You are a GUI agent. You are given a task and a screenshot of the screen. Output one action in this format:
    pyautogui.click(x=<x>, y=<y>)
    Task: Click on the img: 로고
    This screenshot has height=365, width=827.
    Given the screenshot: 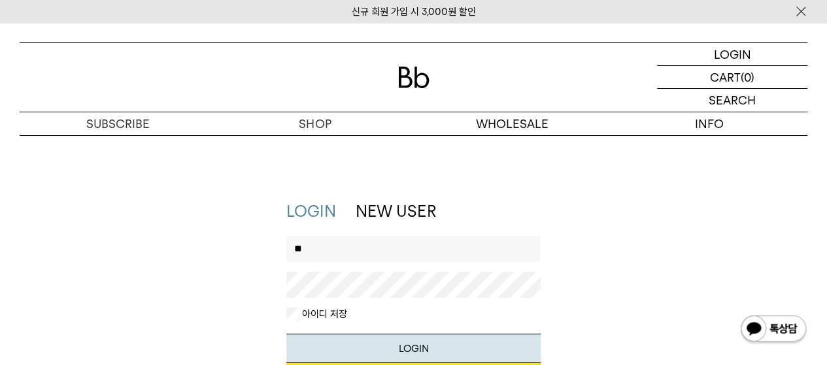 What is the action you would take?
    pyautogui.click(x=414, y=77)
    